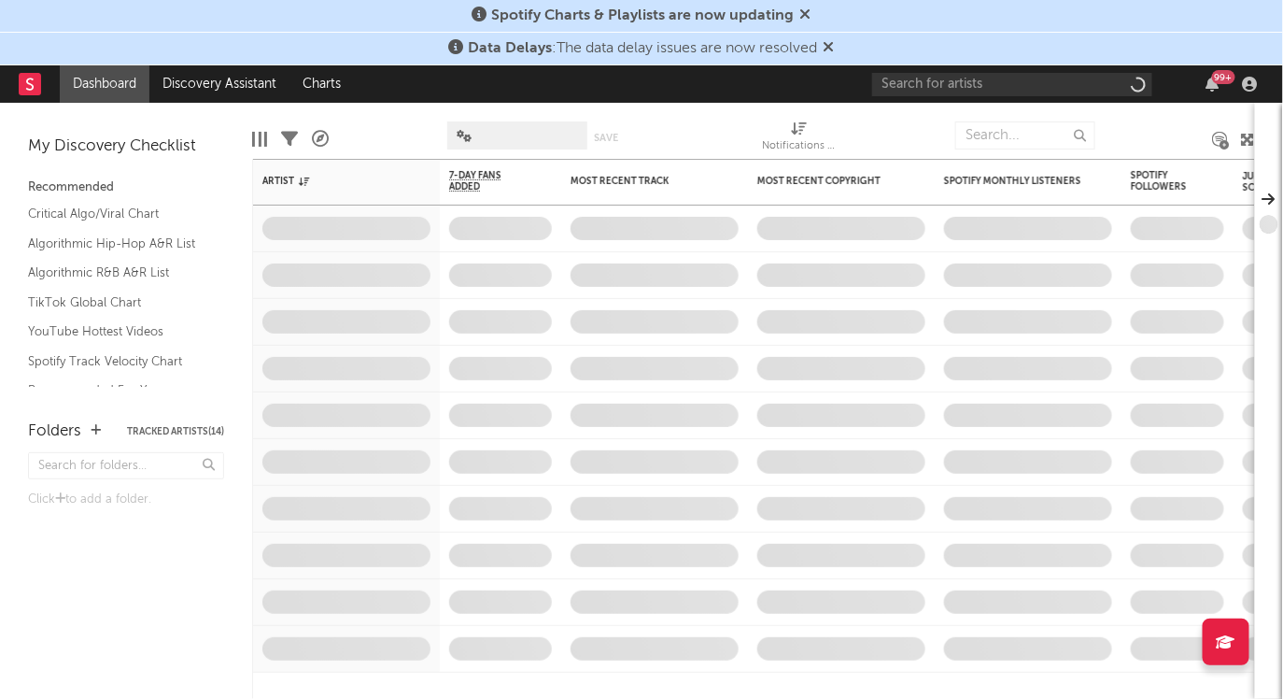 The image size is (1283, 699). I want to click on div: Most Recent Copyright, so click(827, 181).